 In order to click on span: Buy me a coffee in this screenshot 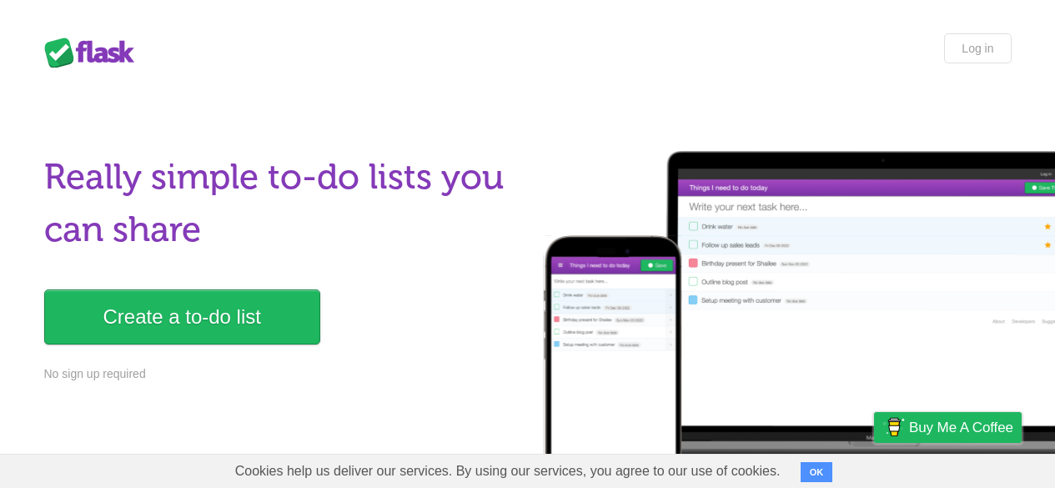, I will do `click(961, 427)`.